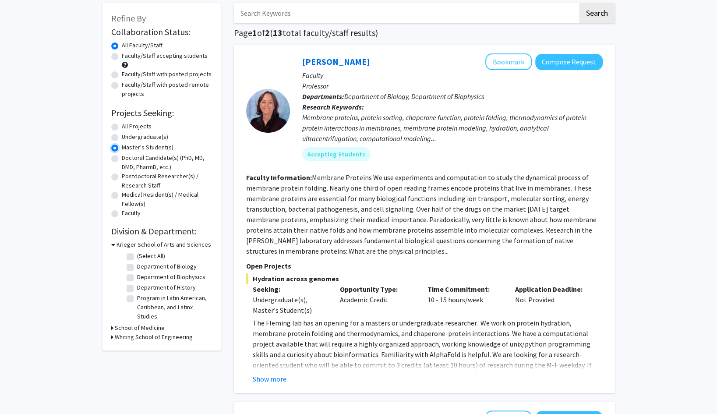 The height and width of the screenshot is (414, 717). Describe the element at coordinates (162, 32) in the screenshot. I see `h2: Collaboration Status:` at that location.